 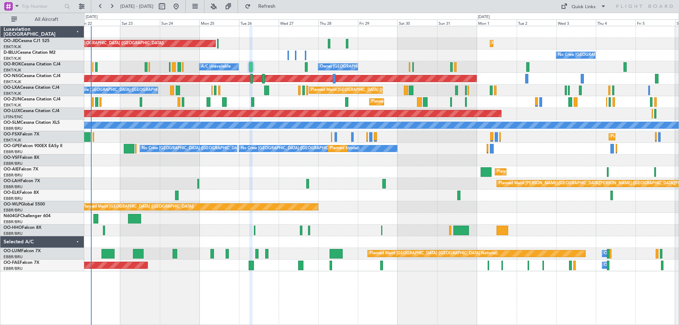 I want to click on a: OO-VSFFalcon 8X, so click(x=21, y=158).